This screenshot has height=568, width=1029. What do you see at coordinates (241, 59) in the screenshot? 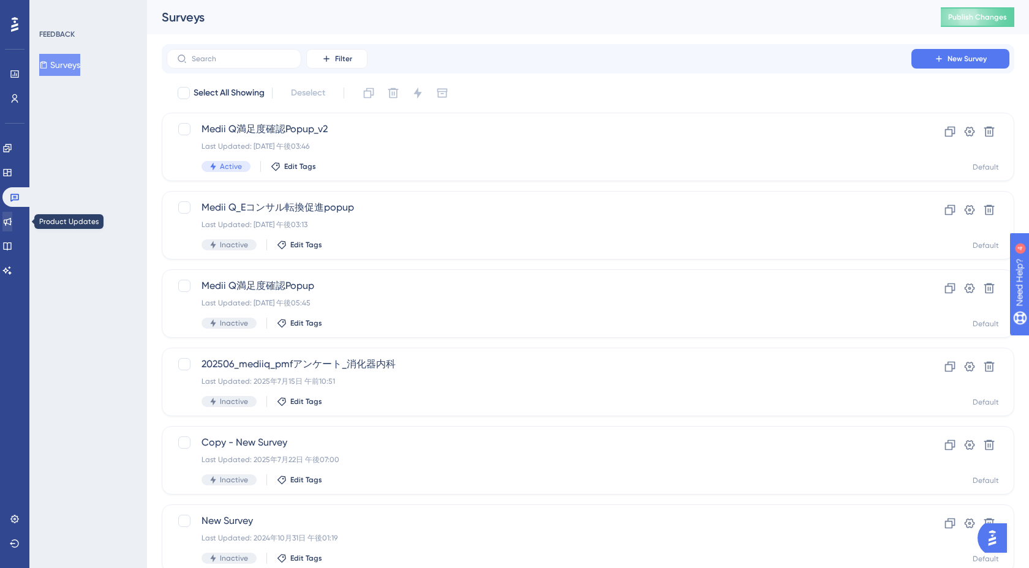
I see `input: Search` at bounding box center [241, 59].